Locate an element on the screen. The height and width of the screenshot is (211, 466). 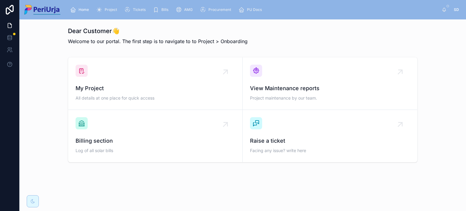
span: My Project is located at coordinates (155, 88).